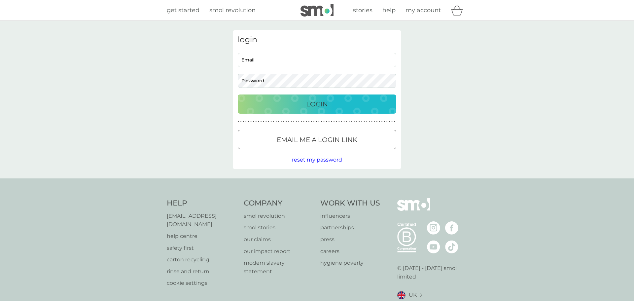 This screenshot has height=301, width=634. Describe the element at coordinates (350, 216) in the screenshot. I see `a: influencers` at that location.